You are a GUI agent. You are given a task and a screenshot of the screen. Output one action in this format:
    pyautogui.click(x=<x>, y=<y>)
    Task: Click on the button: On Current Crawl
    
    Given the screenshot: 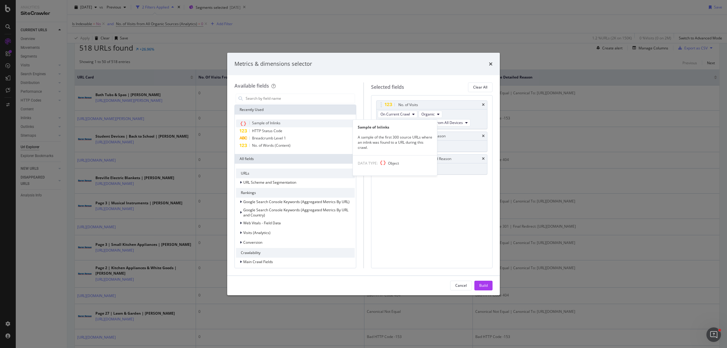 What is the action you would take?
    pyautogui.click(x=398, y=114)
    